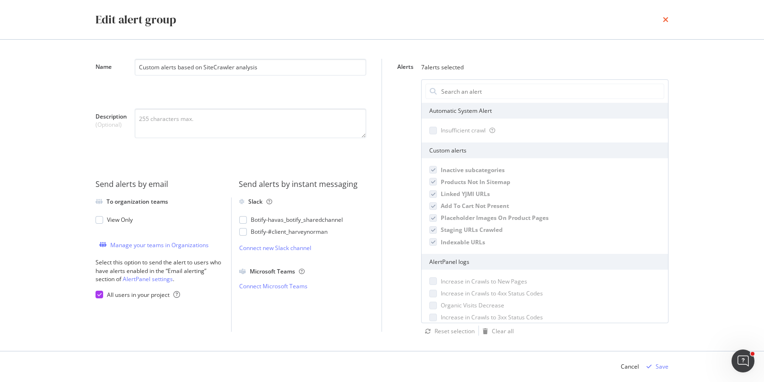  What do you see at coordinates (472, 305) in the screenshot?
I see `span: Organic Visits Decrease` at bounding box center [472, 305].